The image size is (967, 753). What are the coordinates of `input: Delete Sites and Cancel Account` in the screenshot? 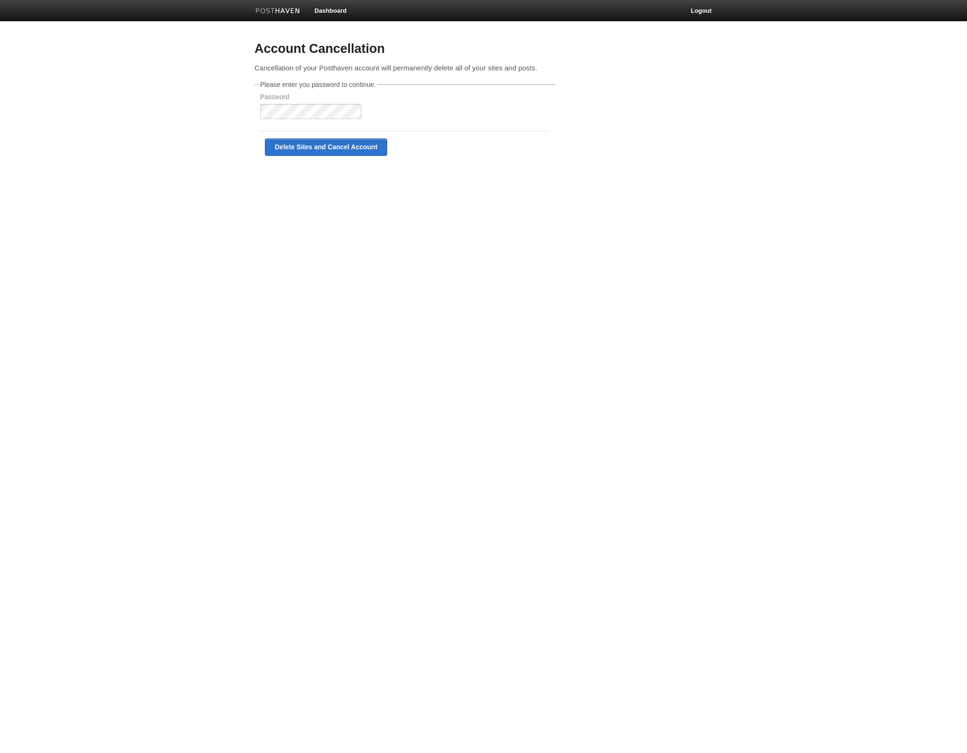 It's located at (326, 147).